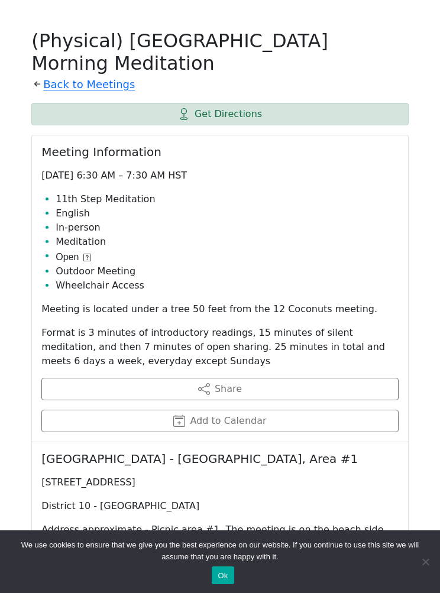 This screenshot has width=440, height=593. Describe the element at coordinates (227, 242) in the screenshot. I see `li: Meditation` at that location.